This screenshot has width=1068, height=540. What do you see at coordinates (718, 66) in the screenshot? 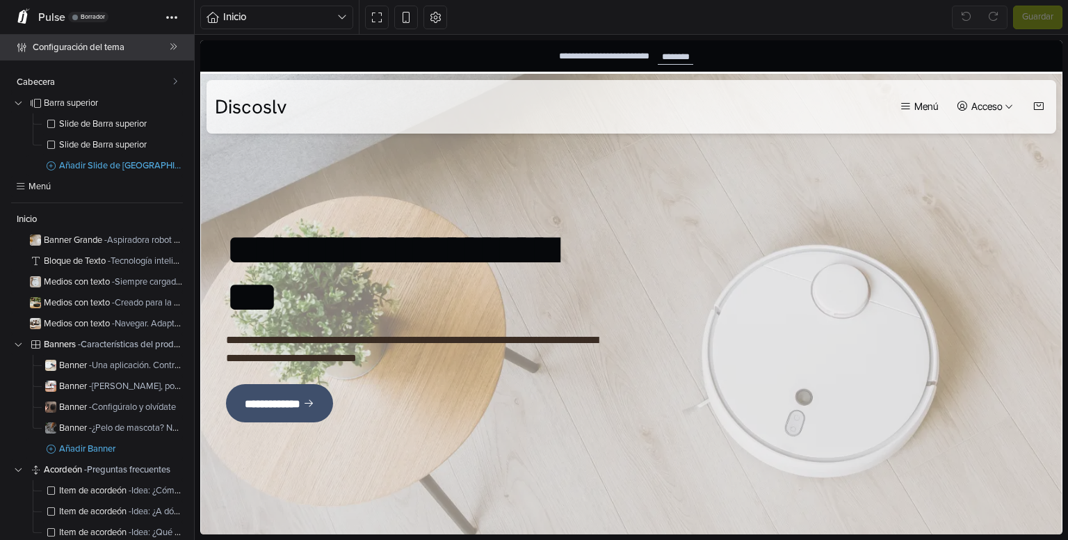
I see `button: Menú` at bounding box center [718, 66].